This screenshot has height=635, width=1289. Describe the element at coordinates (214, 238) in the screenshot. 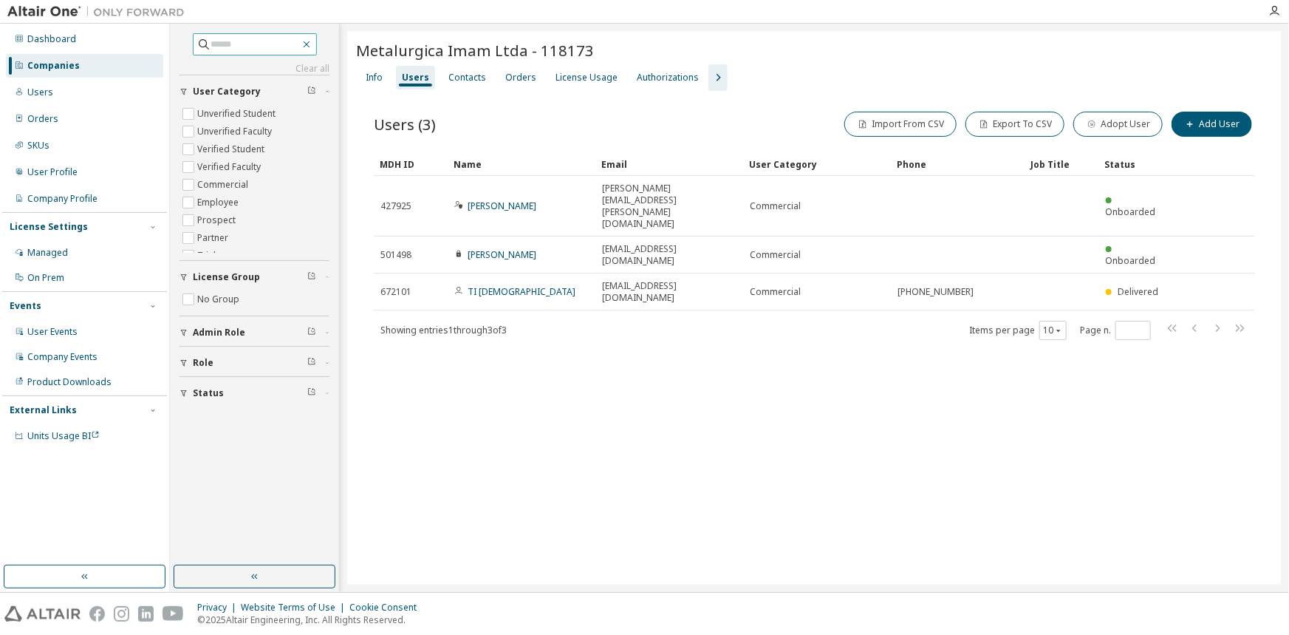

I see `label: Partner` at that location.